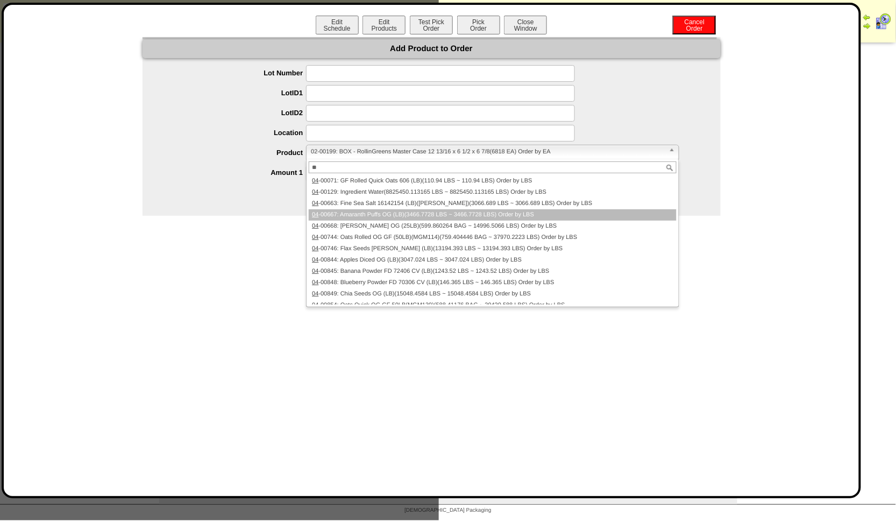 The height and width of the screenshot is (522, 896). I want to click on li: -00667: Amaranth Puffs OG (LB)(3466.7728 LBS ~ 3466.7728 LBS) Order by LBS, so click(492, 215).